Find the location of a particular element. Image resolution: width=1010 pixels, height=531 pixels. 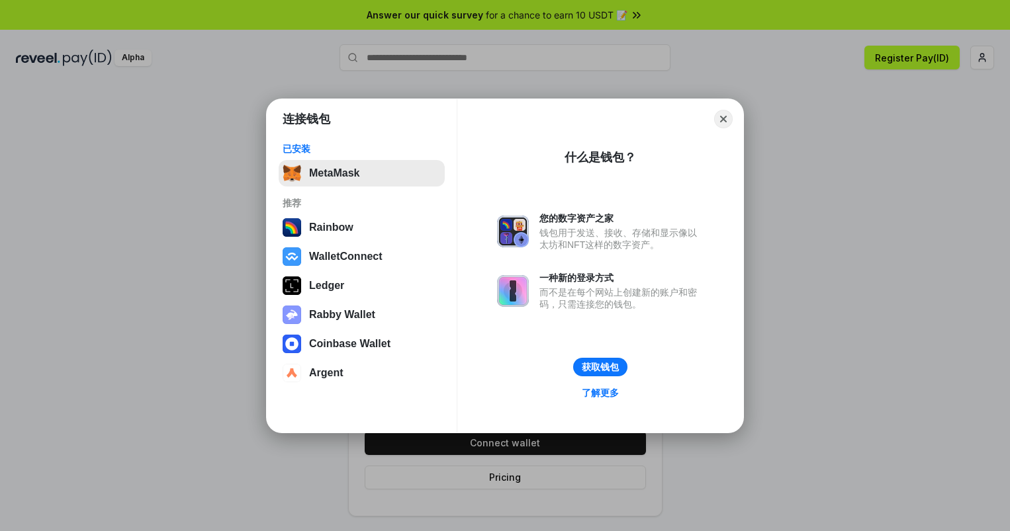

div: 一种新的登录方式 is located at coordinates (621, 278).